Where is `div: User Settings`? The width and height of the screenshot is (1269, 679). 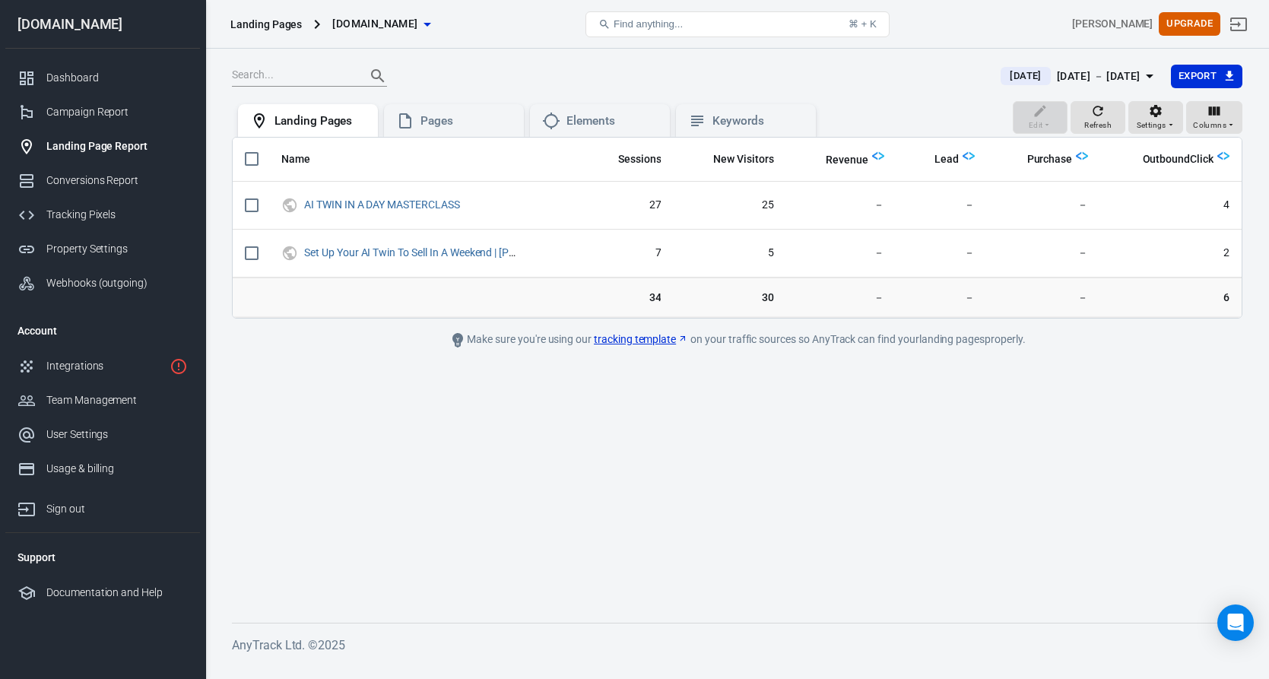
div: User Settings is located at coordinates (117, 434).